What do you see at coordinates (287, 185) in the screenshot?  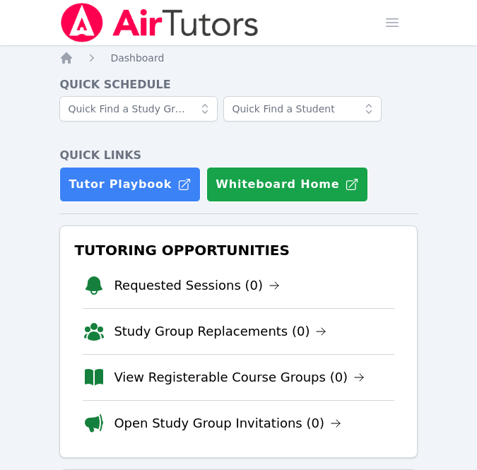 I see `button: Whiteboard Home` at bounding box center [287, 185].